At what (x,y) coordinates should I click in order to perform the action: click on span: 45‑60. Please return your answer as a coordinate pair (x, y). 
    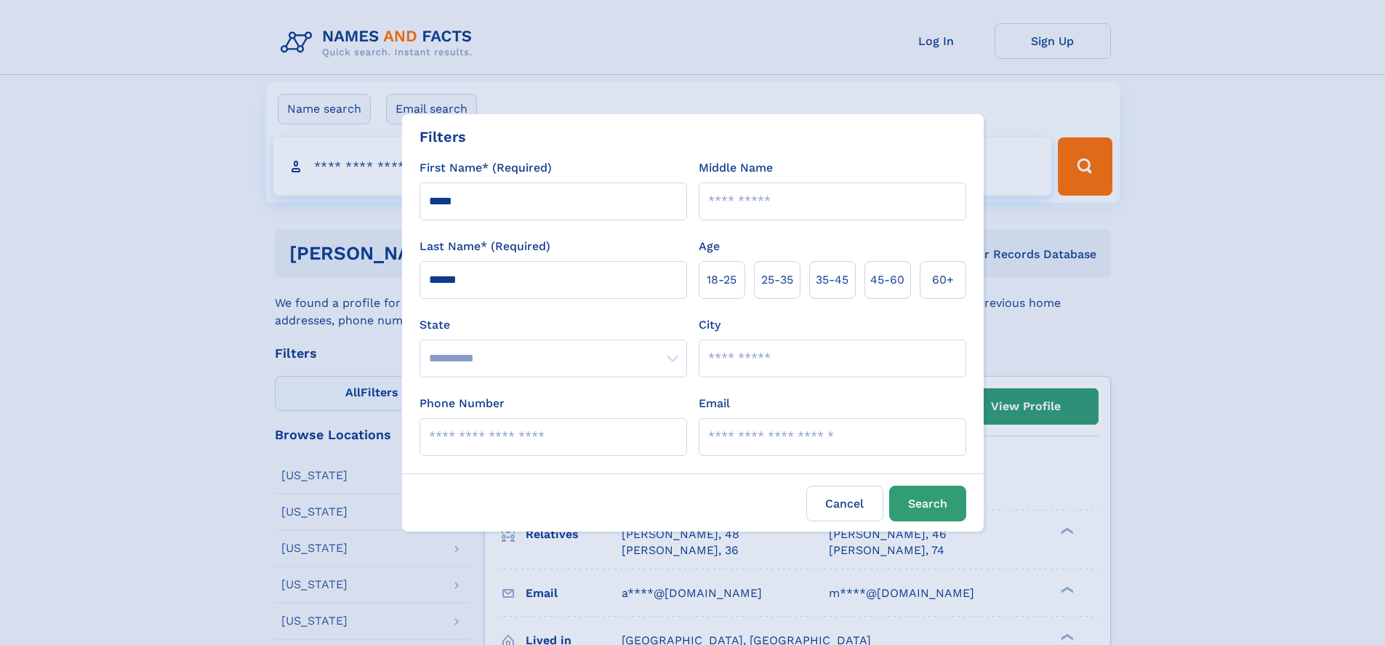
    Looking at the image, I should click on (887, 280).